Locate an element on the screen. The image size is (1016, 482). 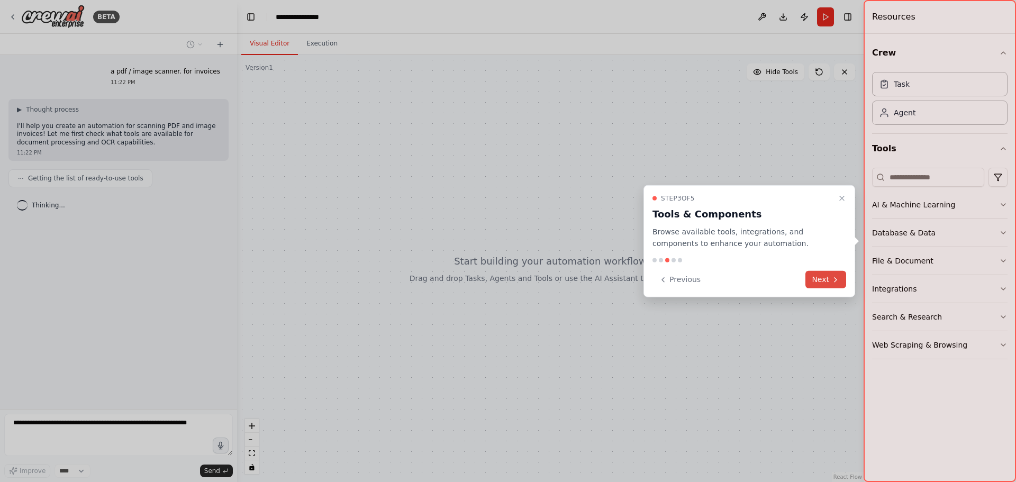
button: Previous is located at coordinates (679, 279).